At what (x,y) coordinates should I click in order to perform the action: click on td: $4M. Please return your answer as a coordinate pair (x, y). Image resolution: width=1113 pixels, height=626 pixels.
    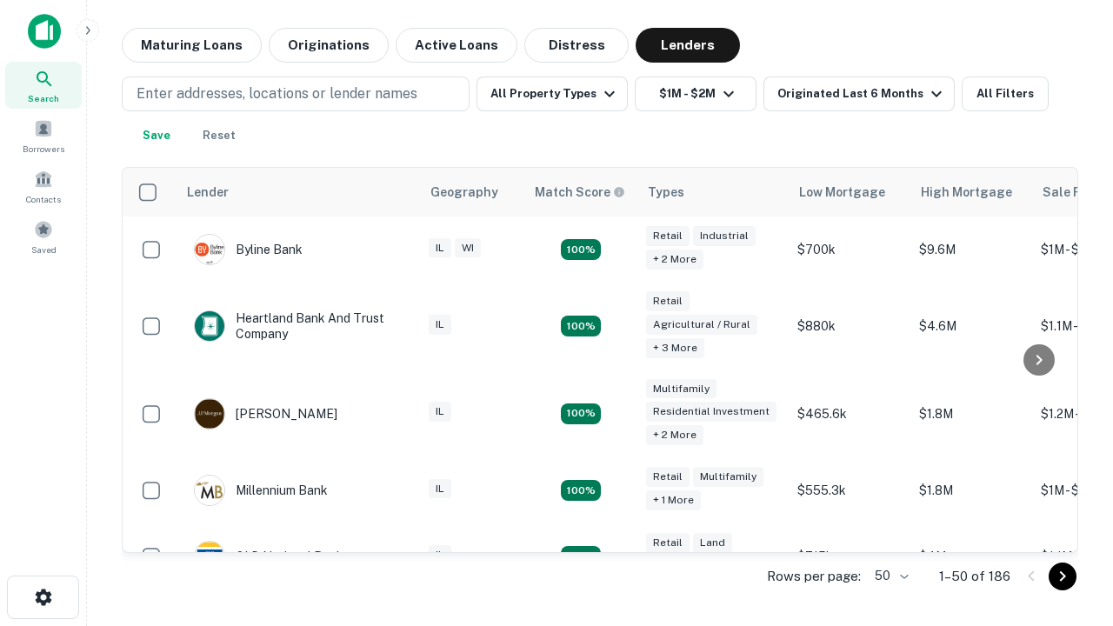
    Looking at the image, I should click on (971, 556).